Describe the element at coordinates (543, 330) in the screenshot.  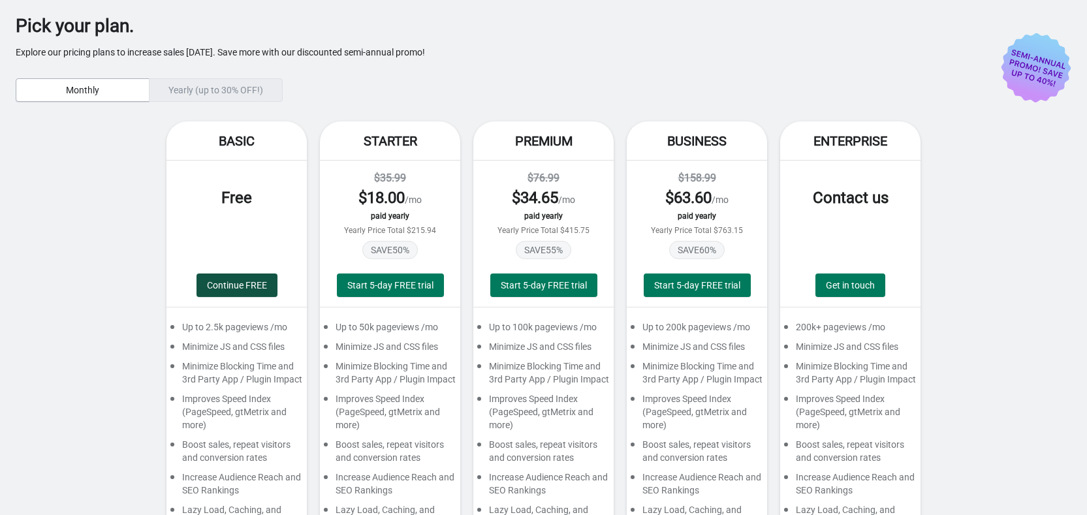
I see `div: Up to 100k pageviews /mo` at that location.